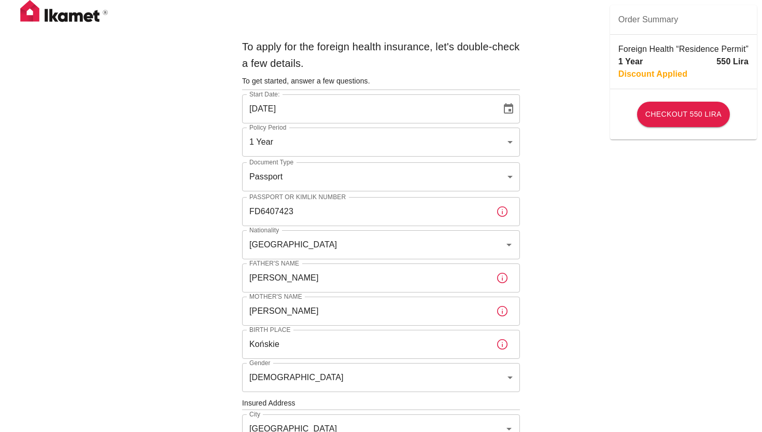 The image size is (762, 432). I want to click on p: Foreign Health “Residence Permit”, so click(684, 49).